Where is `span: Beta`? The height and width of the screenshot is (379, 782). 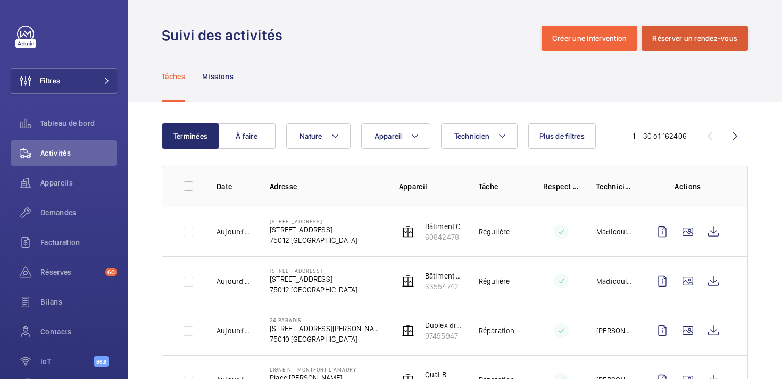
span: Beta is located at coordinates (101, 362).